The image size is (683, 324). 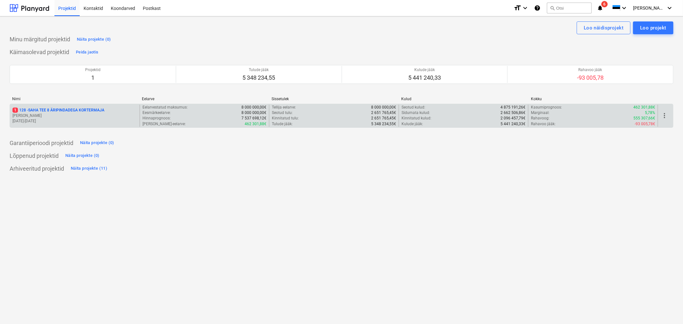 I want to click on div: Loo näidisprojekt, so click(x=604, y=28).